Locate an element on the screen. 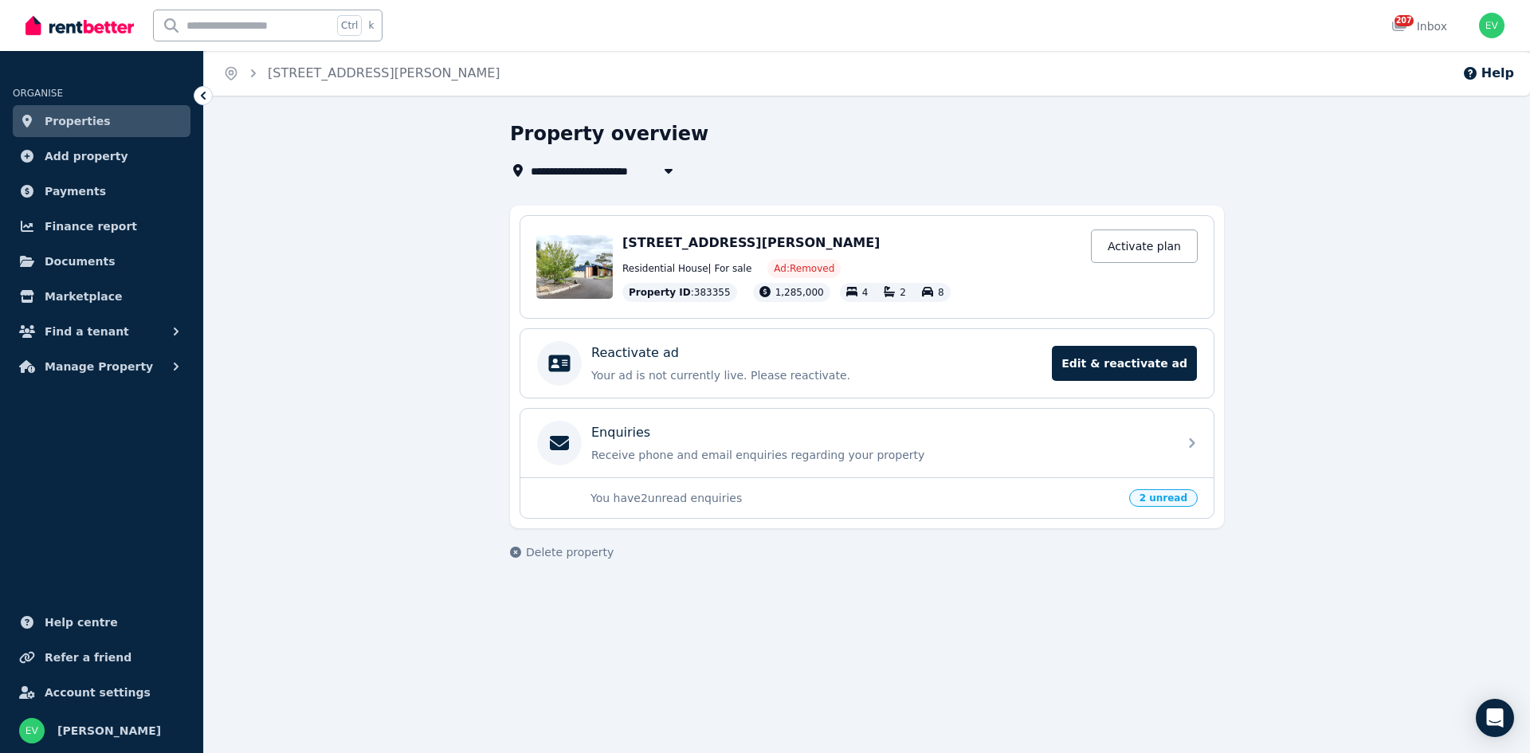  span: Properties is located at coordinates (77, 121).